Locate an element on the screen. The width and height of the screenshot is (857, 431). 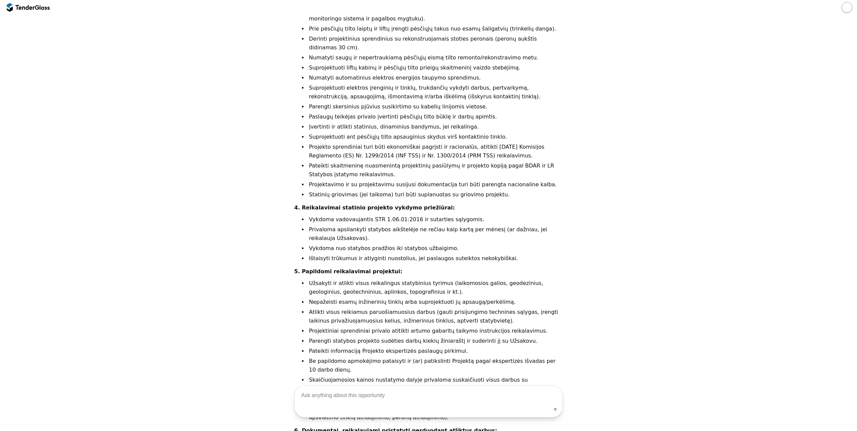
li: Vykdoma vadovaujantis STR 1.06.01:2016 ir sutarties sąlygomis. is located at coordinates (435, 220).